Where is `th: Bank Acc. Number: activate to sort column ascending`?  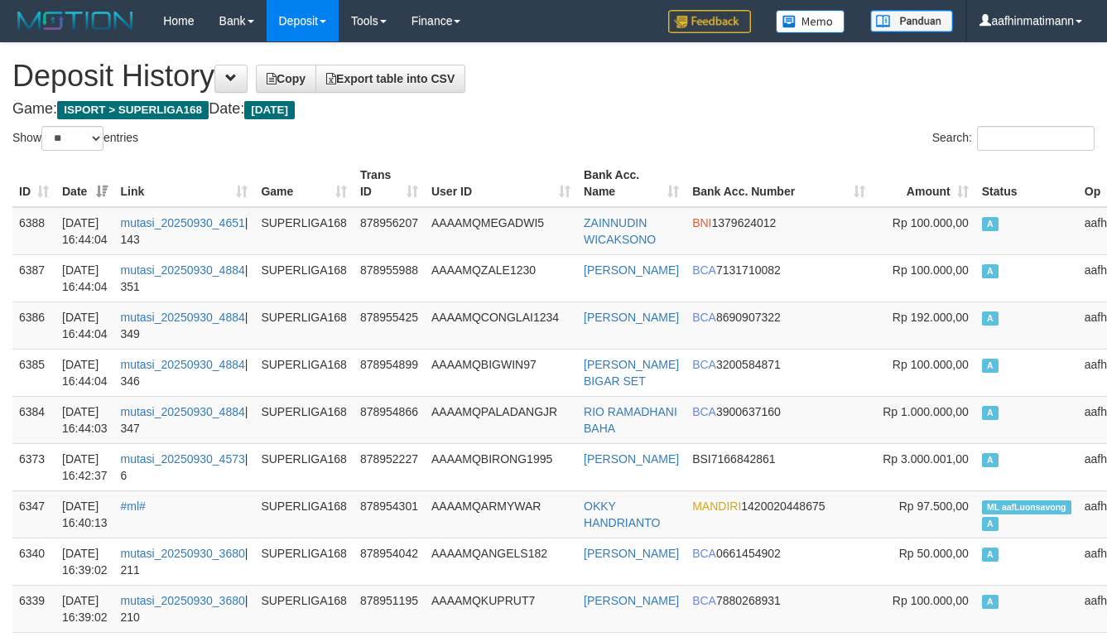 th: Bank Acc. Number: activate to sort column ascending is located at coordinates (778, 183).